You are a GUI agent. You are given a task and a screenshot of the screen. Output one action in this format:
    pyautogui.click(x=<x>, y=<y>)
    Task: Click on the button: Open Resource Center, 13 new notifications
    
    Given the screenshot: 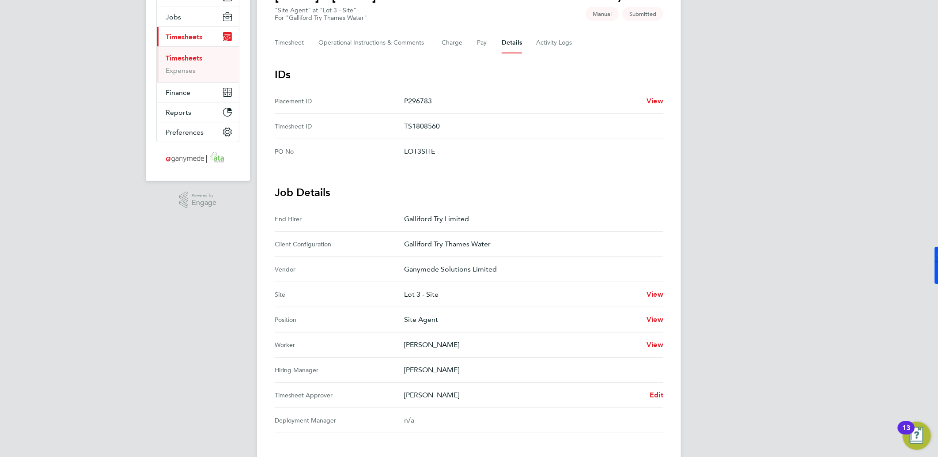 What is the action you would take?
    pyautogui.click(x=917, y=436)
    